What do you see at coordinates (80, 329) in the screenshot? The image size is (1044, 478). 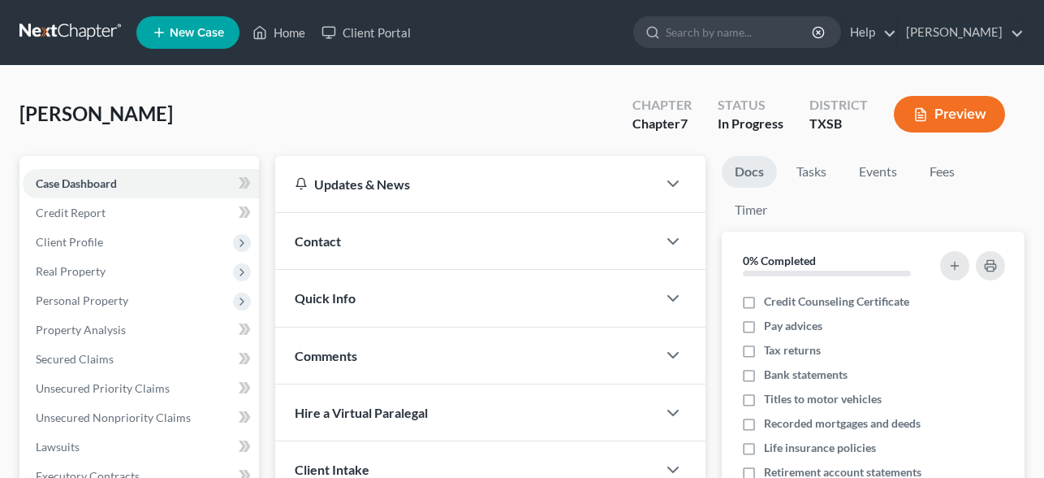 I see `span: Property Analysis` at bounding box center [80, 329].